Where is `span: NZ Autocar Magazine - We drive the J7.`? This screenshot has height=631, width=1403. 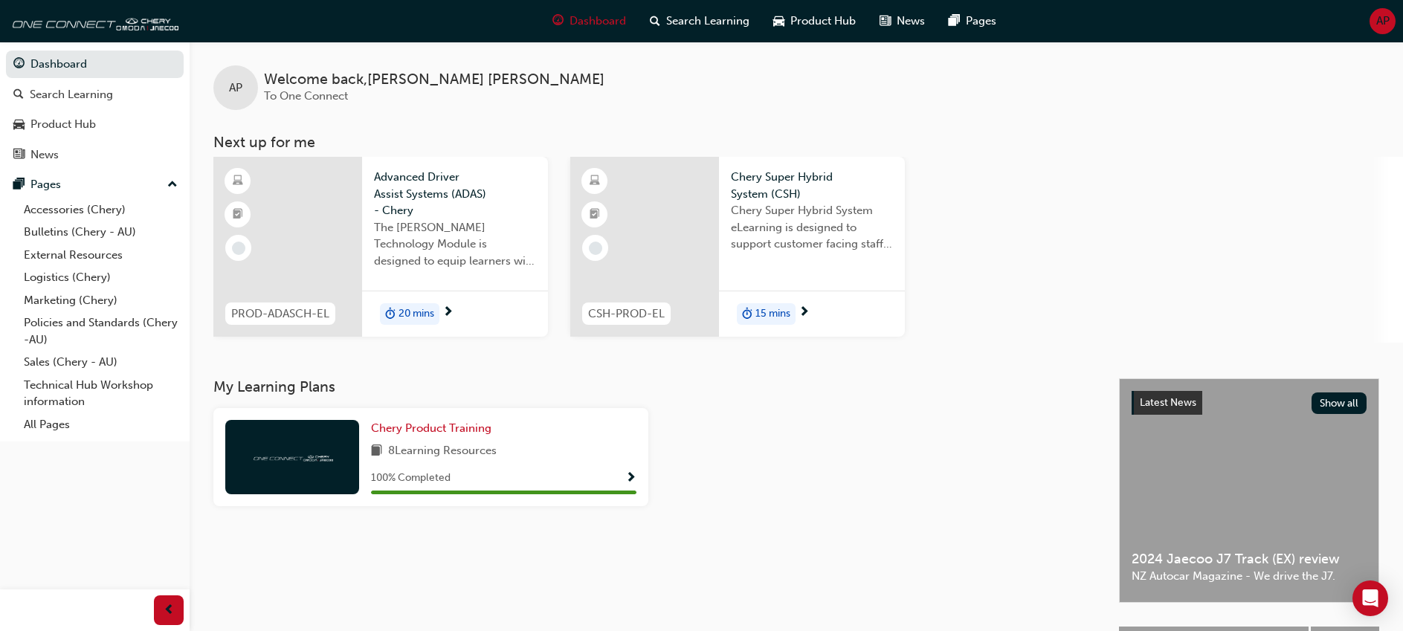
span: NZ Autocar Magazine - We drive the J7. is located at coordinates (1249, 576).